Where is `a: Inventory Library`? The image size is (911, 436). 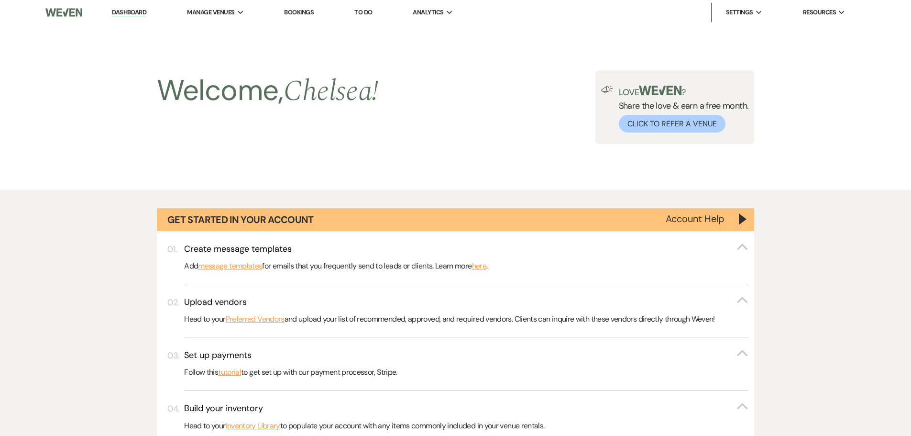 a: Inventory Library is located at coordinates (253, 426).